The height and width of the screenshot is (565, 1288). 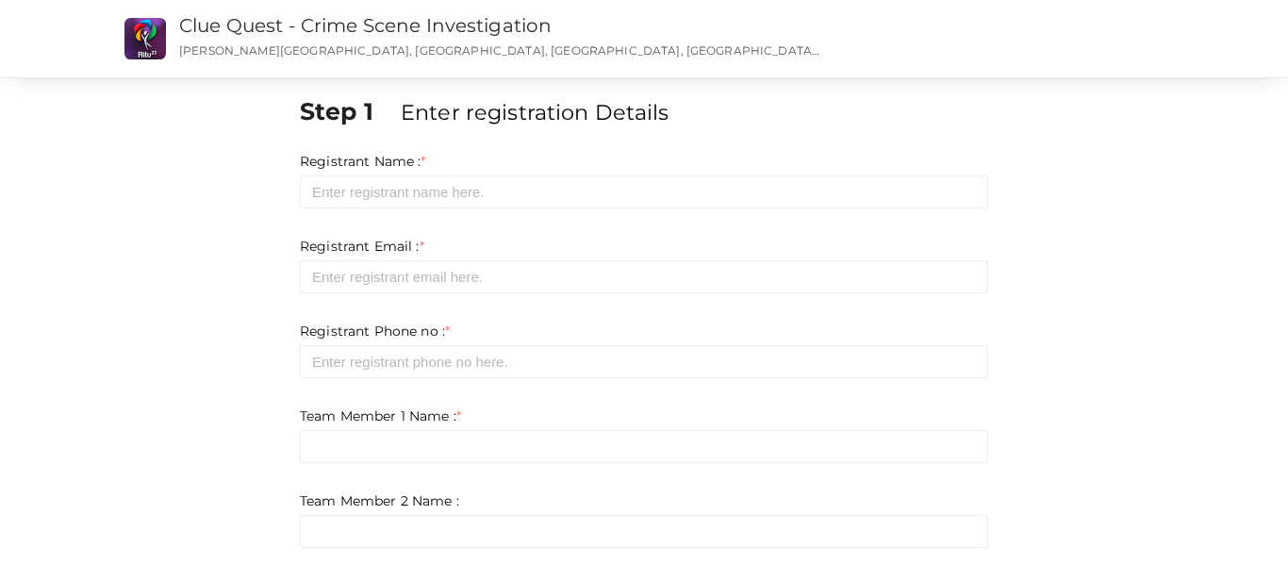 I want to click on label: Registrant Name :, so click(x=363, y=161).